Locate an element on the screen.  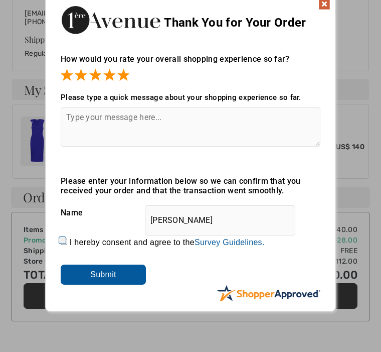
div: Please enter your information below so we can confirm that you received your order and that the t... is located at coordinates (191, 186).